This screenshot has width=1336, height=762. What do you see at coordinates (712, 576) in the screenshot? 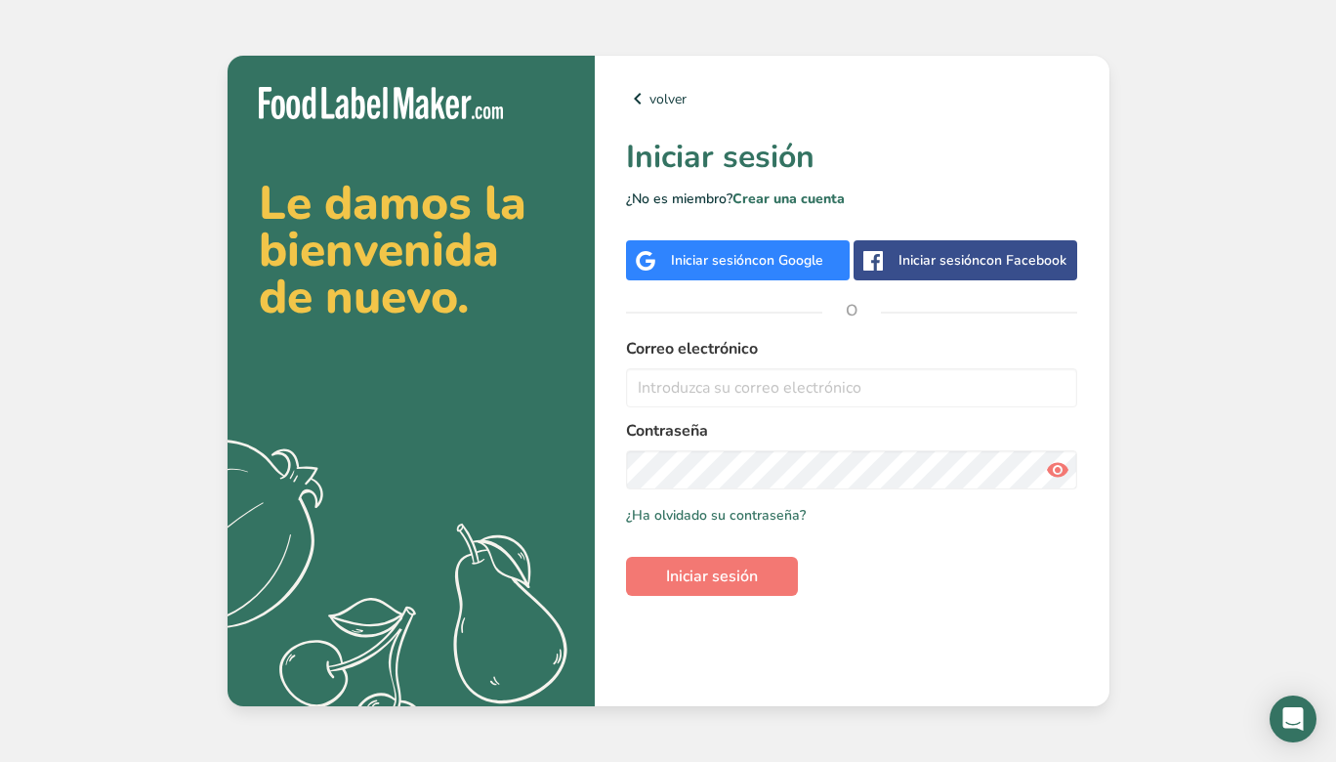
I see `span: Iniciar sesión` at bounding box center [712, 576].